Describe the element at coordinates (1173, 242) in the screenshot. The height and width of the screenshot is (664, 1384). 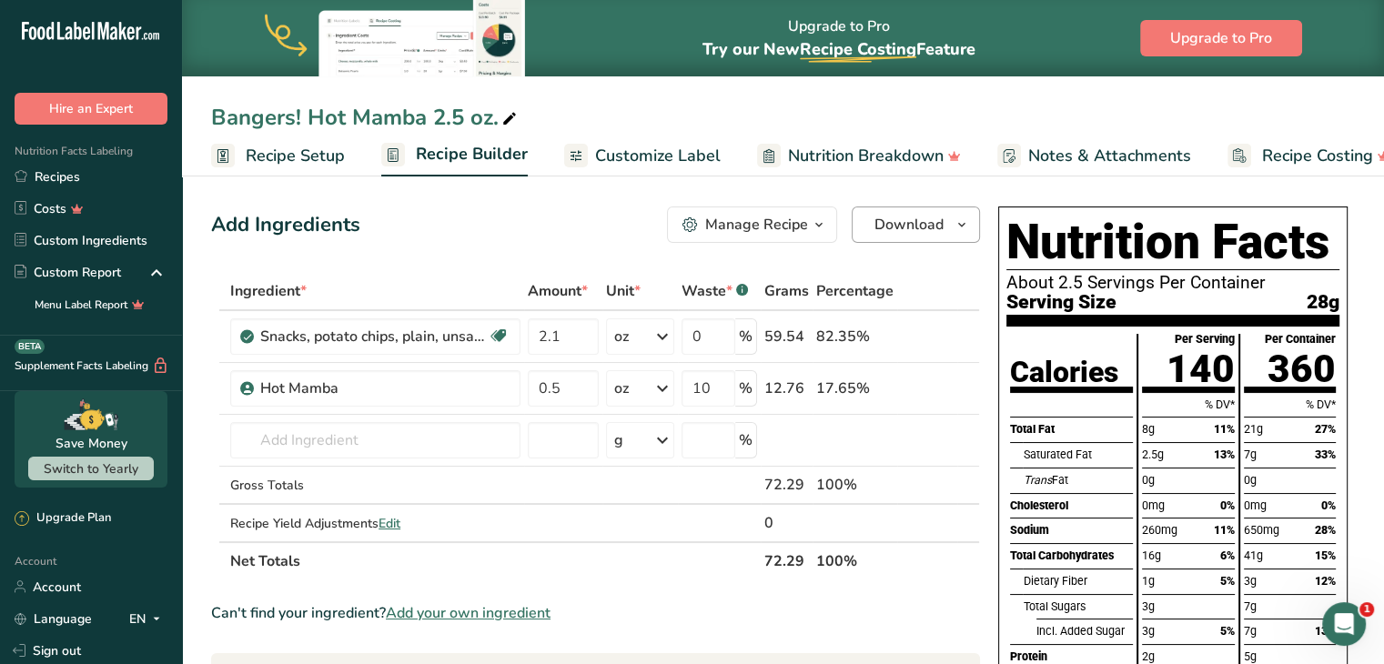
I see `h1: Nutrition Facts` at that location.